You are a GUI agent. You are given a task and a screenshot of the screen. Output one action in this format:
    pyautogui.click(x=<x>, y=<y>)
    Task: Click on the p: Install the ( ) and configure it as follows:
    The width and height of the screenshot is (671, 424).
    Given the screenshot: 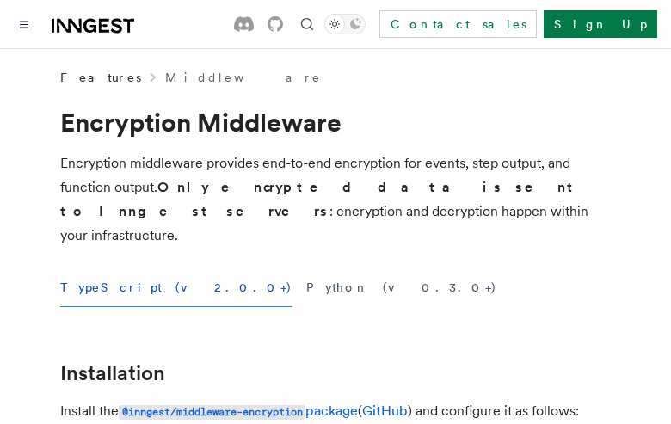 What is the action you would take?
    pyautogui.click(x=336, y=411)
    